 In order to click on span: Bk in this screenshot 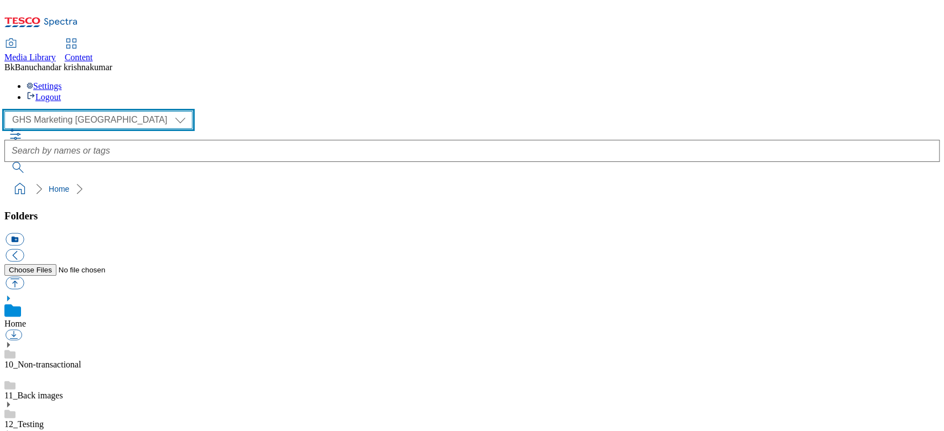, I will do `click(9, 67)`.